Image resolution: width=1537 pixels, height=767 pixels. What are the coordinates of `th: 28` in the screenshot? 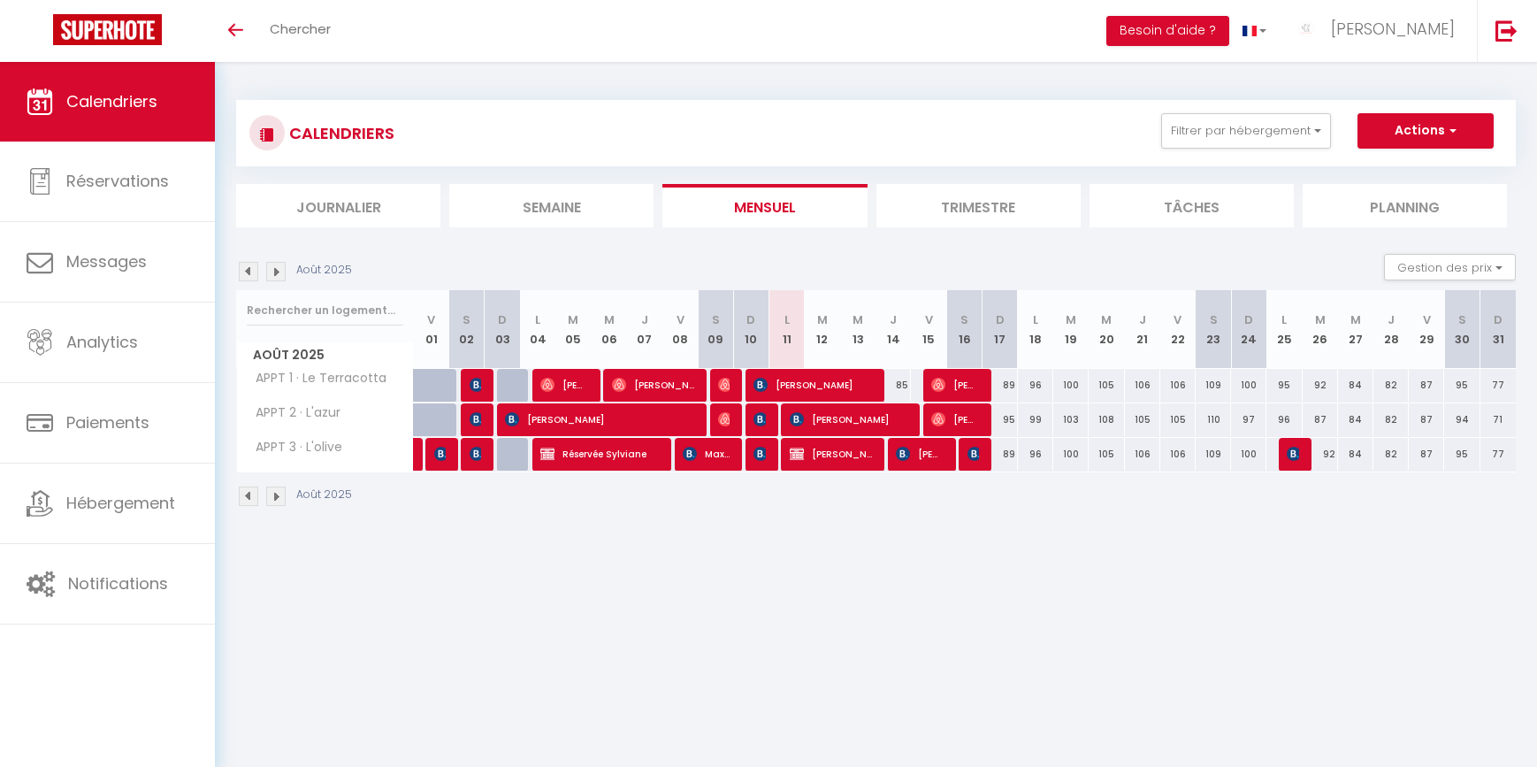 It's located at (1391, 329).